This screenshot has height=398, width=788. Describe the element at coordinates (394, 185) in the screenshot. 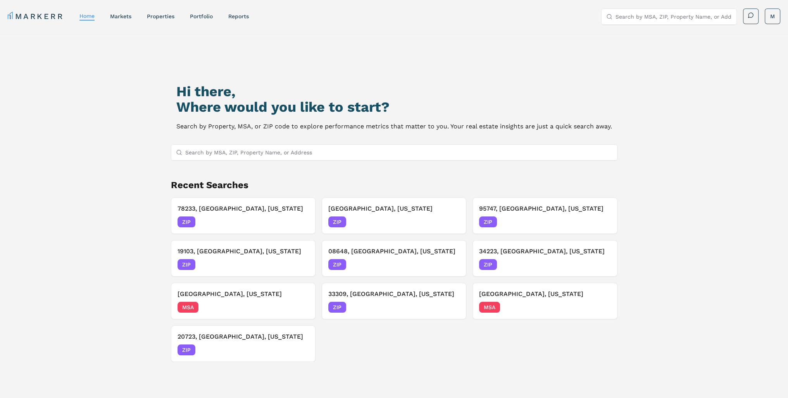

I see `h2: Recent Searches` at that location.